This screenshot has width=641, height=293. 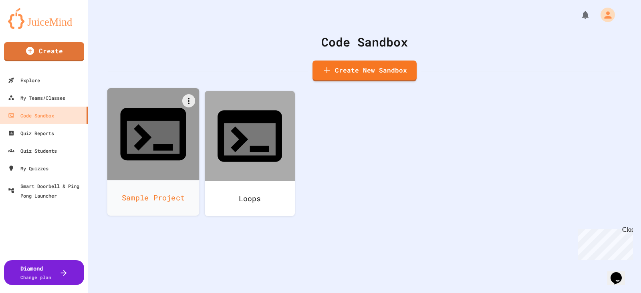 What do you see at coordinates (364, 71) in the screenshot?
I see `a: Create New Sandbox` at bounding box center [364, 71].